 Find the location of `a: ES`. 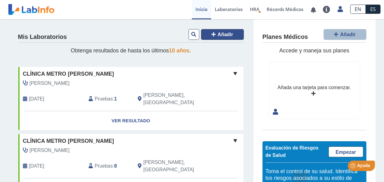

a: ES is located at coordinates (373, 9).